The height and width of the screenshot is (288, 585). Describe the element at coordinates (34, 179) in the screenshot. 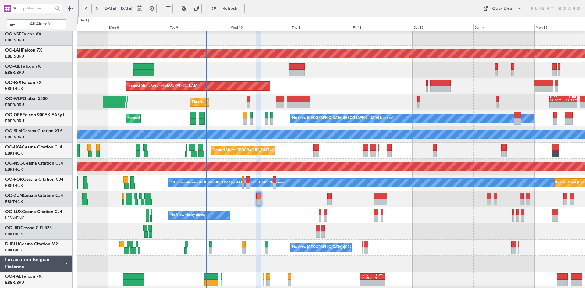

I see `a: OO-ROKCessna Citation CJ4` at that location.